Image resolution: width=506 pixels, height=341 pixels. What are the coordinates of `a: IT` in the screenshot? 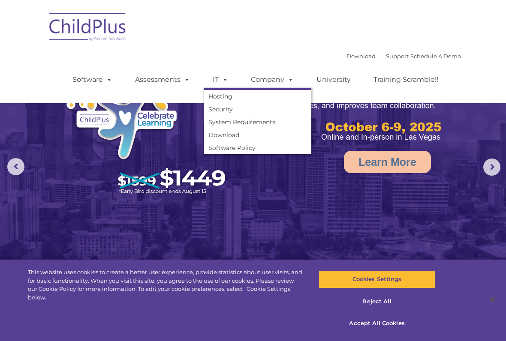 It's located at (220, 80).